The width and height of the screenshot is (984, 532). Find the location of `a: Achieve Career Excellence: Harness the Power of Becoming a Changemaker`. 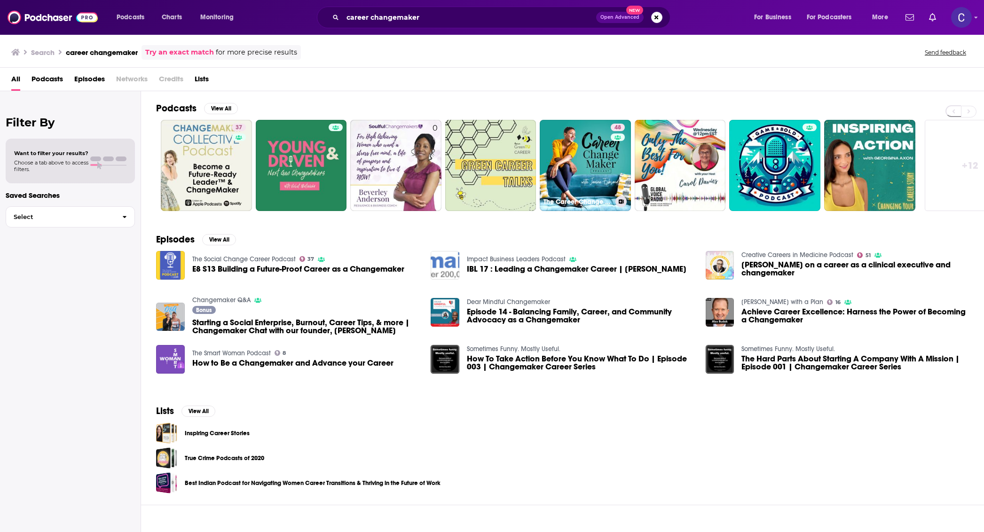

a: Achieve Career Excellence: Harness the Power of Becoming a Changemaker is located at coordinates (720, 312).